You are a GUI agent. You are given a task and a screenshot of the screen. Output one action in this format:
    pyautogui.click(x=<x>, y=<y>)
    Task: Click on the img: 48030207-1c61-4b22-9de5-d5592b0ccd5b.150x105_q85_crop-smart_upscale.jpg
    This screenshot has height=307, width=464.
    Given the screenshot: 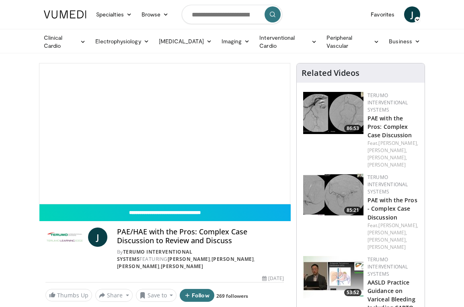 What is the action you would take?
    pyautogui.click(x=333, y=113)
    